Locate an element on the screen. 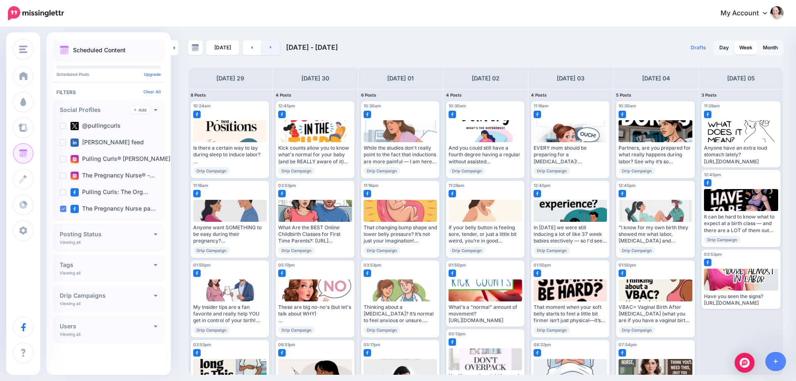 Image resolution: width=796 pixels, height=381 pixels. div: Kick counts allow you to know what's normal for your baby (and be REALLY aware of it) and then kn... is located at coordinates (315, 155).